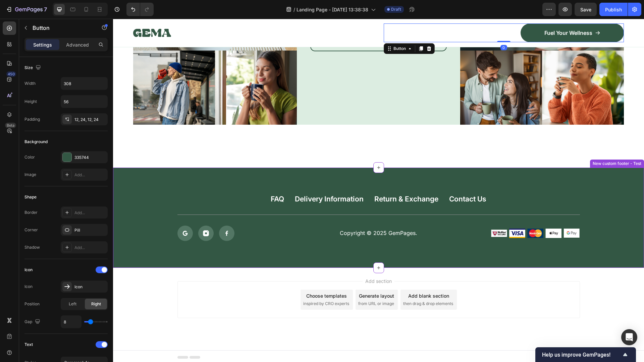 The height and width of the screenshot is (362, 644). What do you see at coordinates (72, 304) in the screenshot?
I see `span: Left` at bounding box center [72, 304].